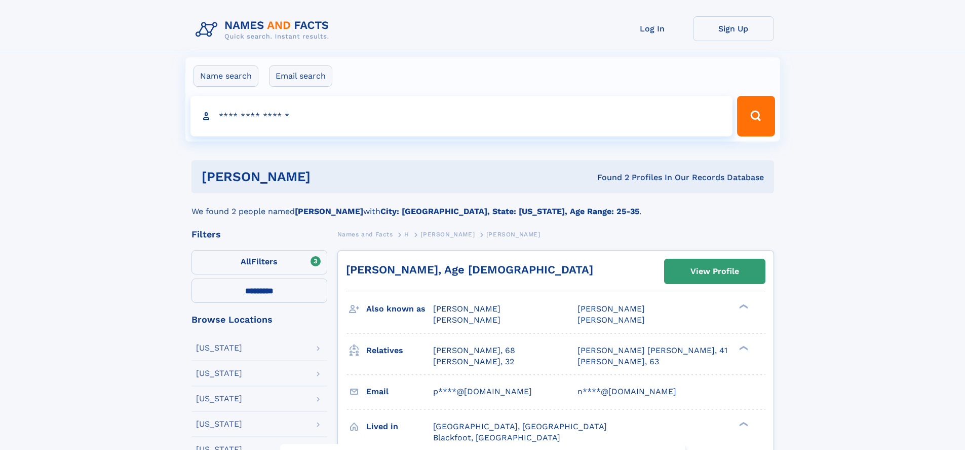  What do you see at coordinates (756, 116) in the screenshot?
I see `button: Search Button` at bounding box center [756, 116].